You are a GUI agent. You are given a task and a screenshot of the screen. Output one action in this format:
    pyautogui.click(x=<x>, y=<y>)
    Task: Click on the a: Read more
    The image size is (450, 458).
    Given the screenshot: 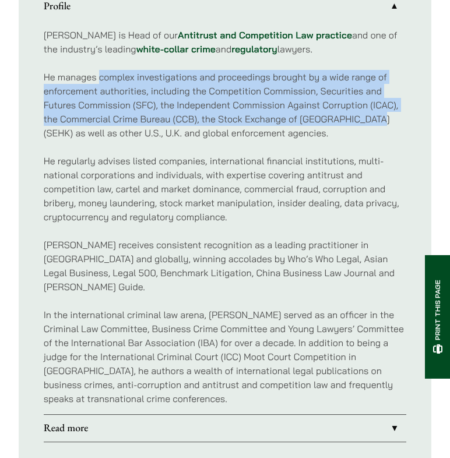 What is the action you would take?
    pyautogui.click(x=225, y=429)
    